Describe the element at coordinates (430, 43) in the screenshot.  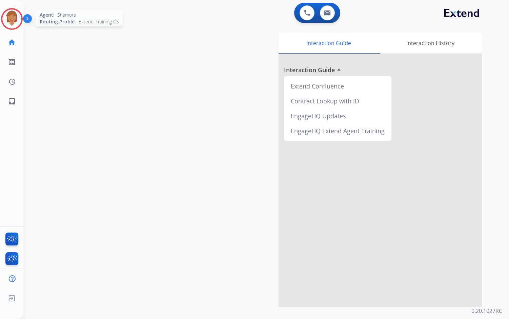
I see `div: Interaction History` at that location.